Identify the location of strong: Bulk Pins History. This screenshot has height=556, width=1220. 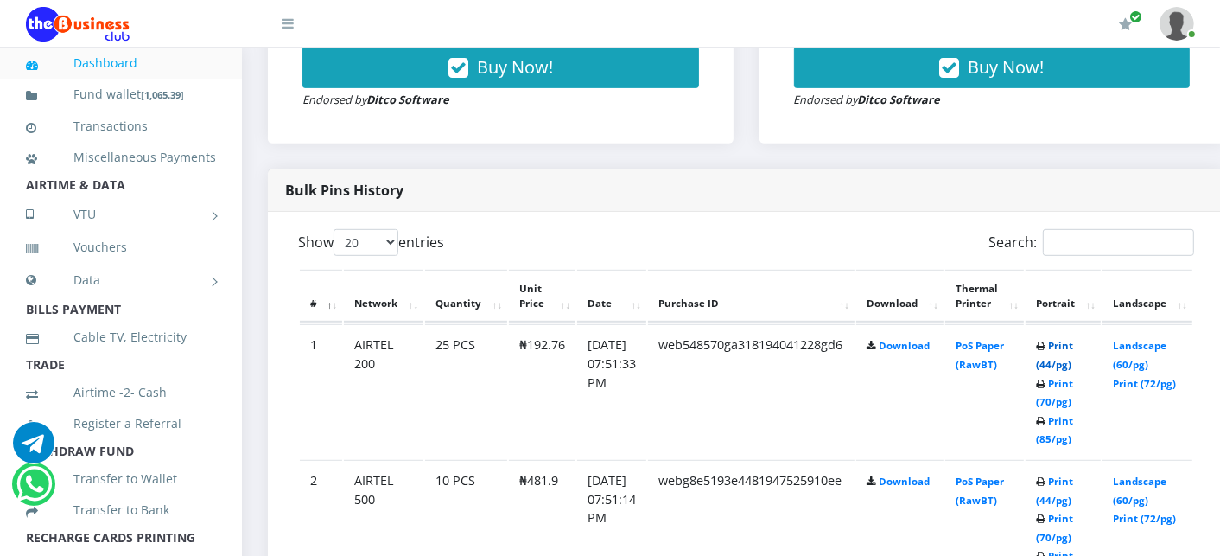
(344, 190).